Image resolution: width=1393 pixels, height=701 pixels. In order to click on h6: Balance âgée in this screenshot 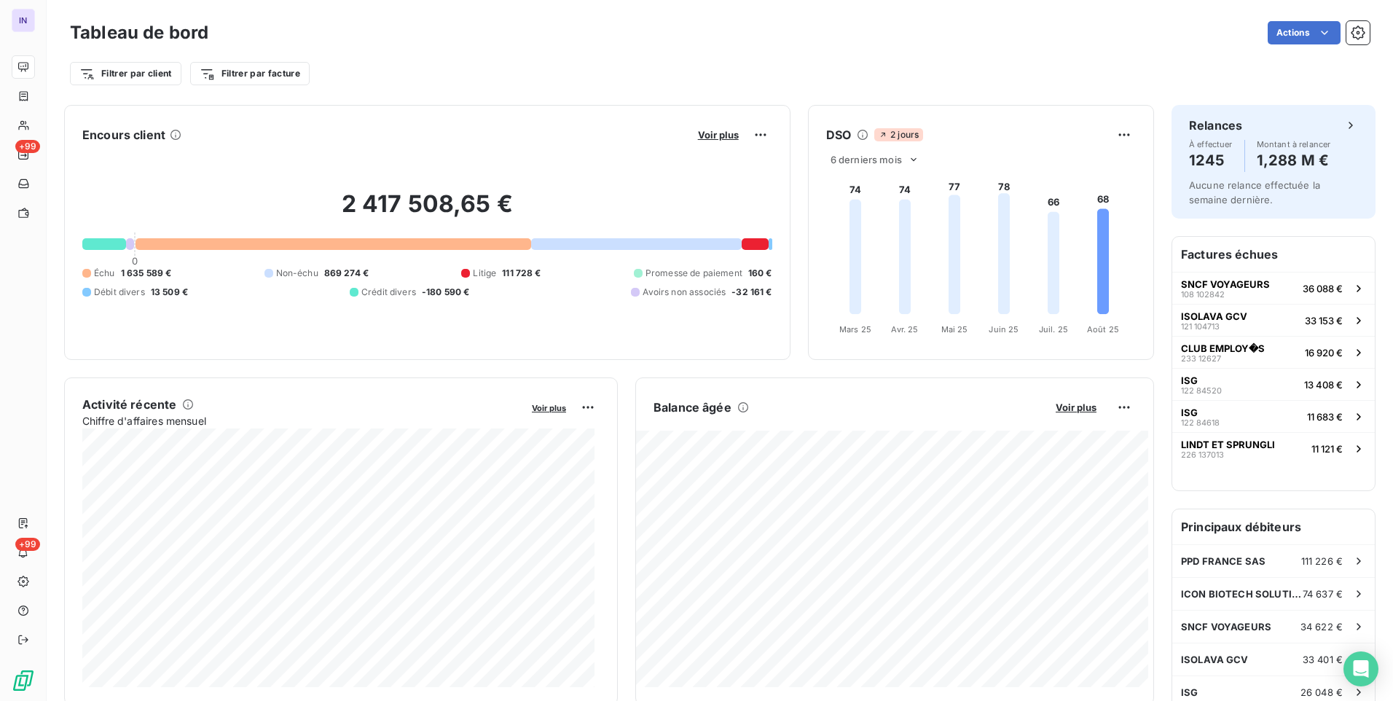, I will do `click(692, 407)`.